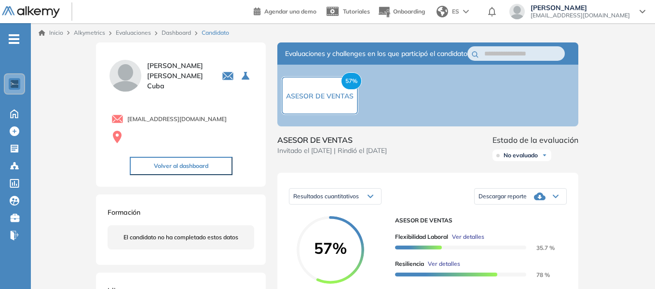 The width and height of the screenshot is (655, 289). Describe the element at coordinates (125, 76) in the screenshot. I see `img: PROFILE_MENU_LOGO_USER` at that location.